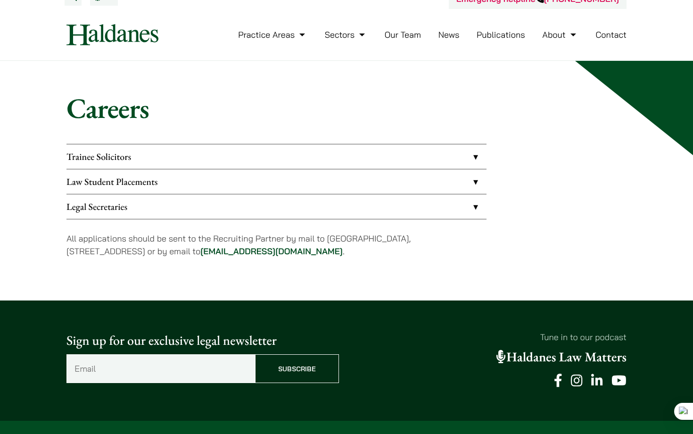 The image size is (693, 434). What do you see at coordinates (500, 34) in the screenshot?
I see `a: Publications` at bounding box center [500, 34].